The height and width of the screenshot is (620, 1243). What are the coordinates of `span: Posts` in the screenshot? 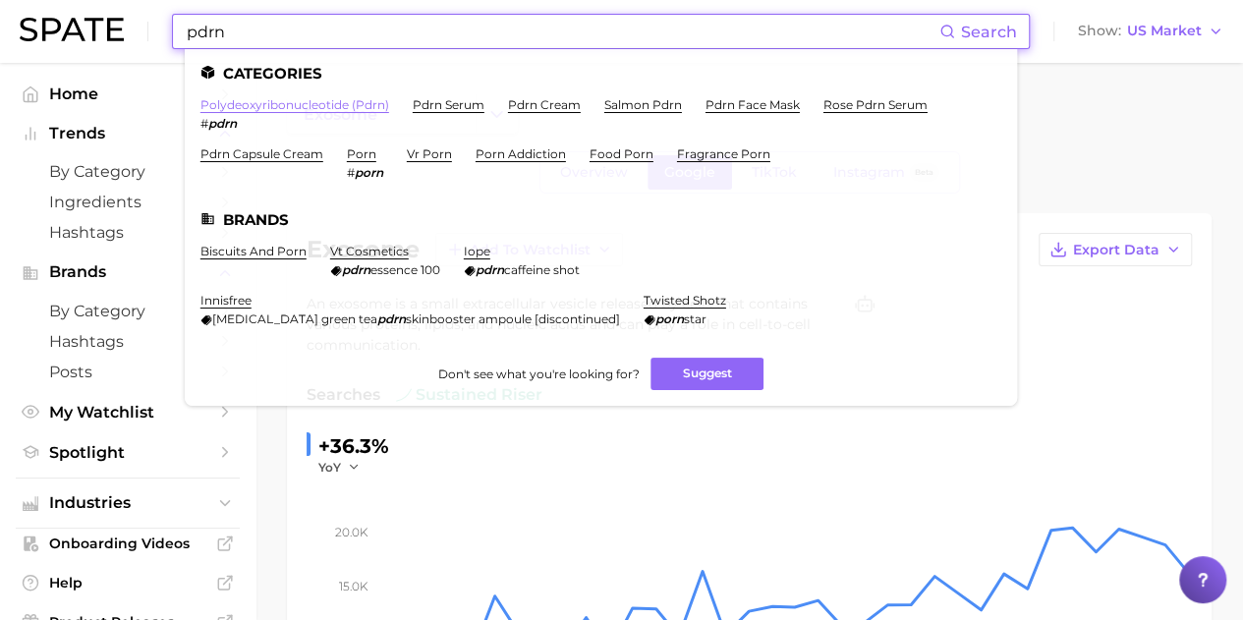 It's located at (128, 371).